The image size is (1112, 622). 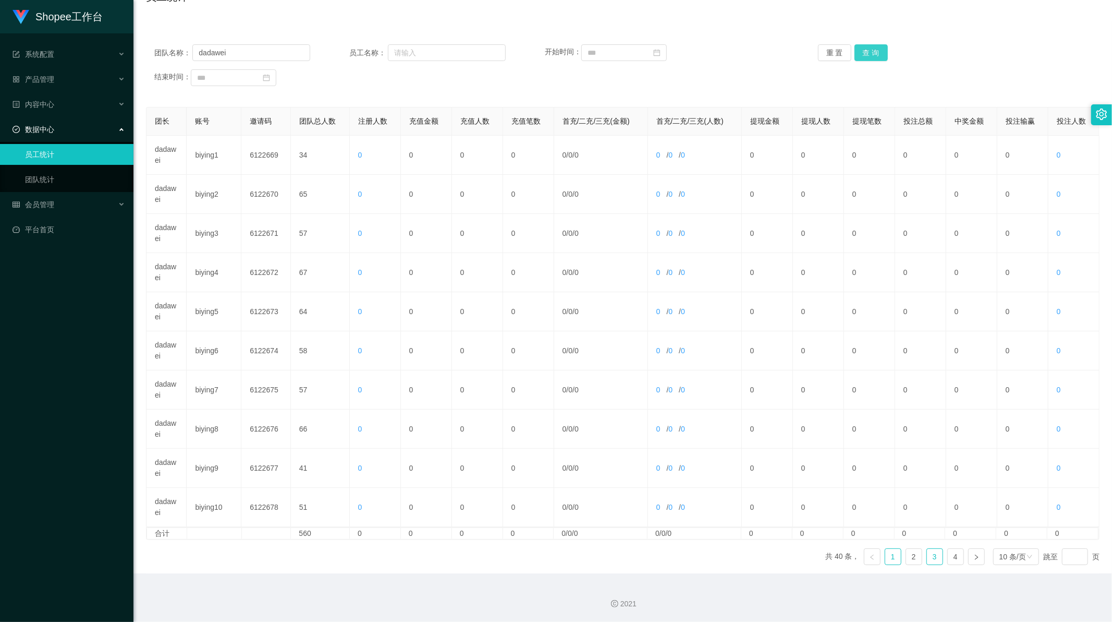 What do you see at coordinates (214, 311) in the screenshot?
I see `td: biying5` at bounding box center [214, 311].